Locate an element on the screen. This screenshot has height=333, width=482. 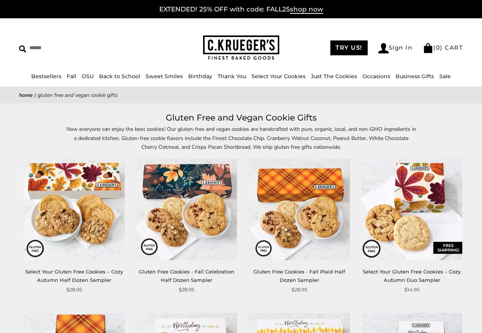
nav: breadcrumbs is located at coordinates (241, 95).